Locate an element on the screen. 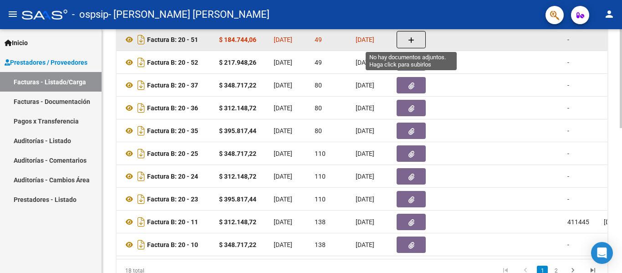 This screenshot has height=273, width=622. strong: Factura B: 20 - 37 is located at coordinates (173, 85).